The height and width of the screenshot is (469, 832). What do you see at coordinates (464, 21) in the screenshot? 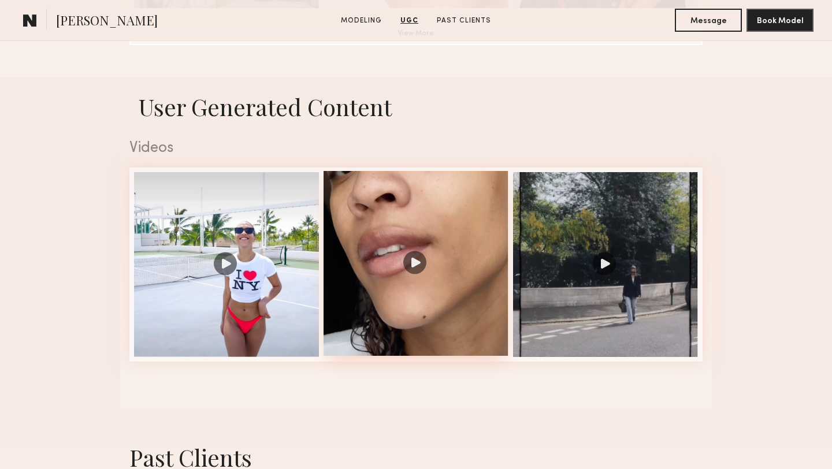
I see `a: Past Clients` at bounding box center [464, 21].